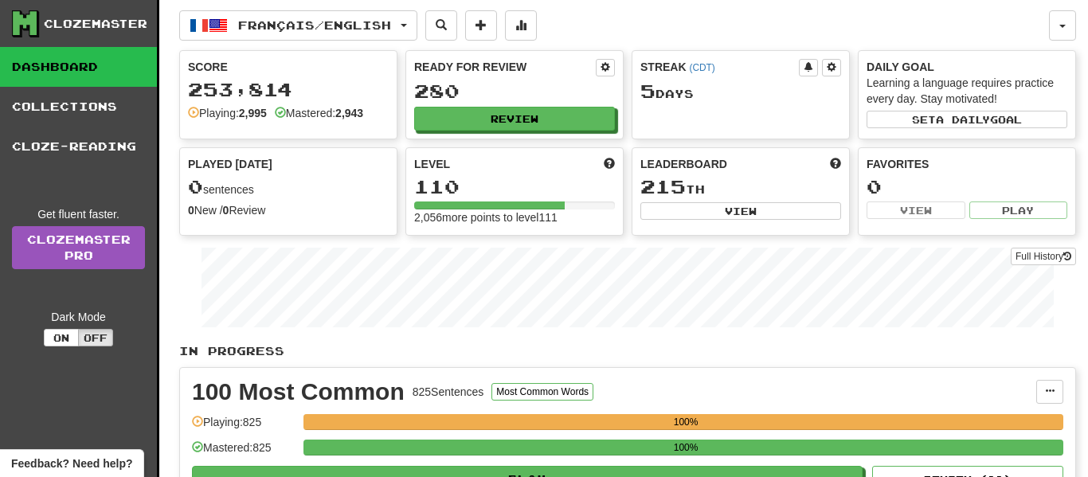 This screenshot has height=477, width=1088. I want to click on strong: 2,995, so click(253, 113).